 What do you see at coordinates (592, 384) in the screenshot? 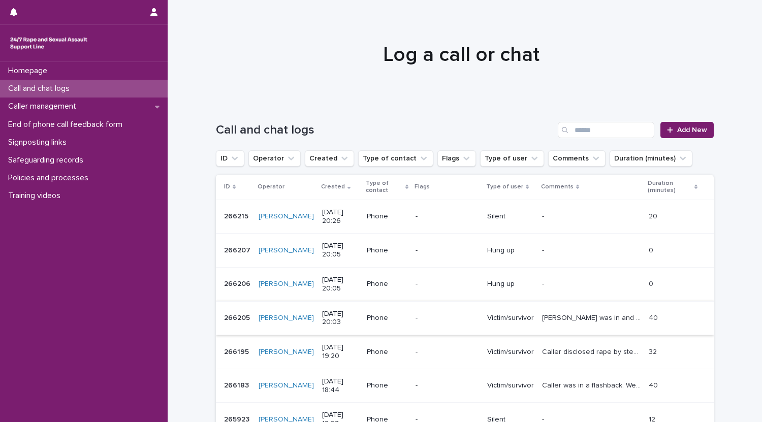
I see `p: Caller was in a flashback. We went through various grounding techniques.` at bounding box center [592, 384].